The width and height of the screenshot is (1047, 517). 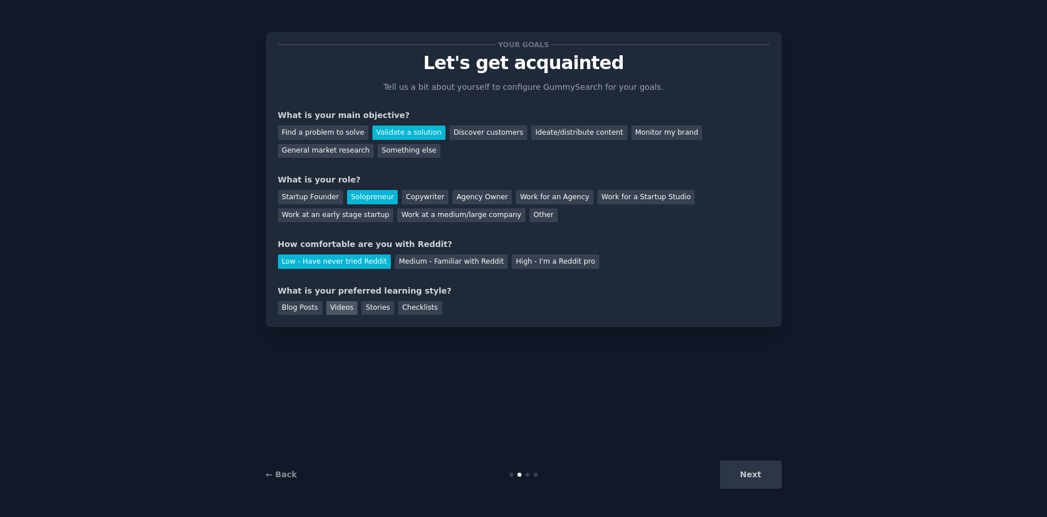 I want to click on div: Checklists, so click(x=420, y=308).